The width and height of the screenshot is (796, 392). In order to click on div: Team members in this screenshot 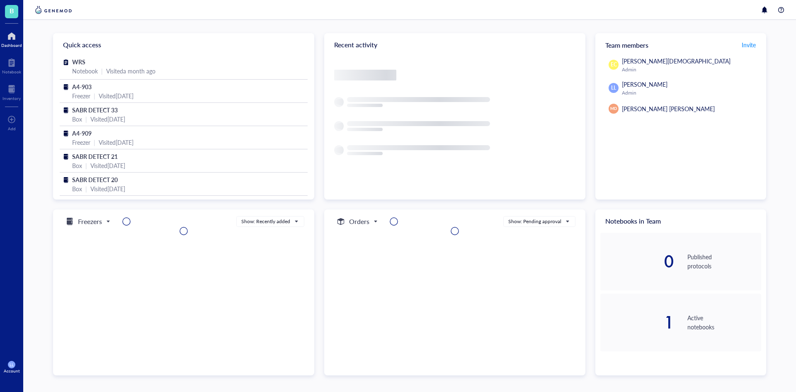, I will do `click(680, 45)`.